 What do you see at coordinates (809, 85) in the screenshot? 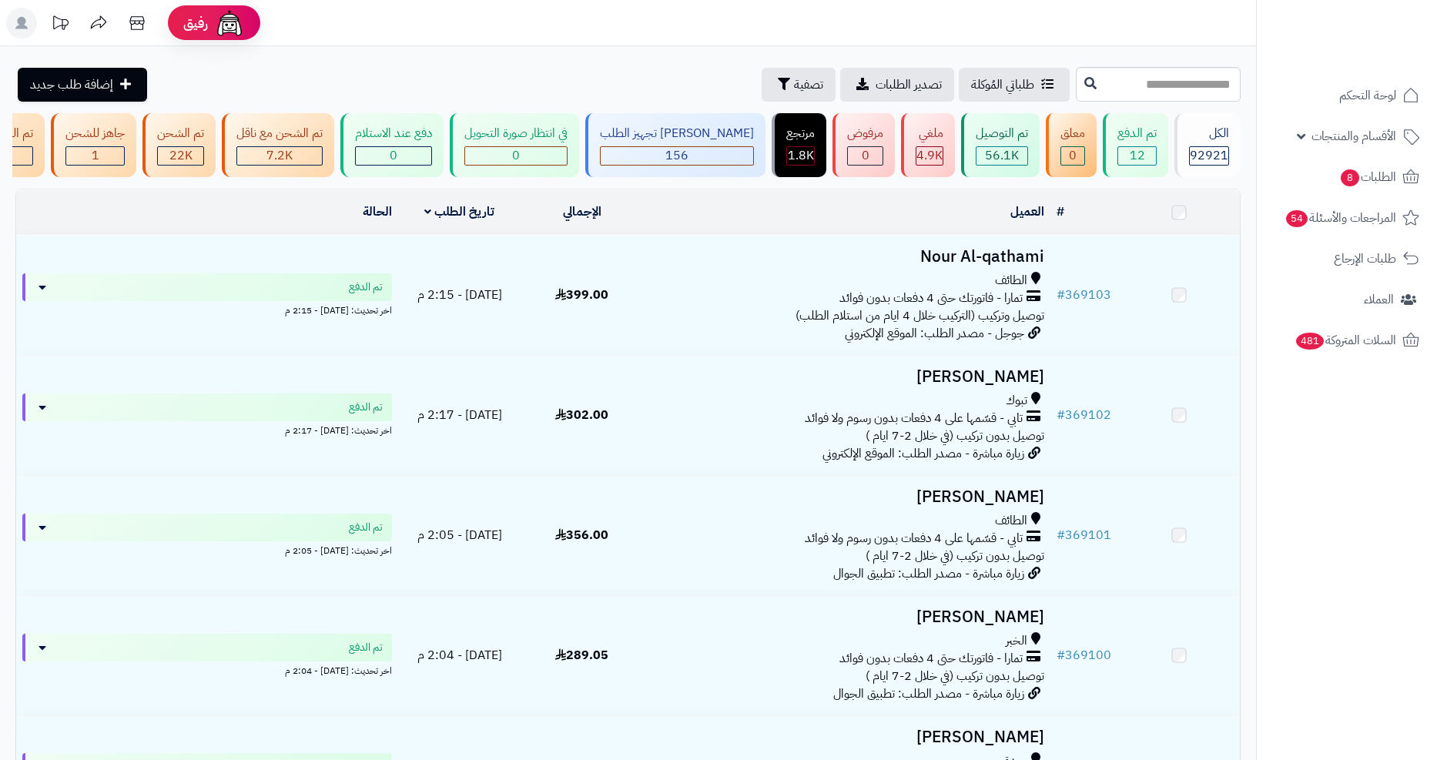
I see `span: تصفية` at bounding box center [809, 85].